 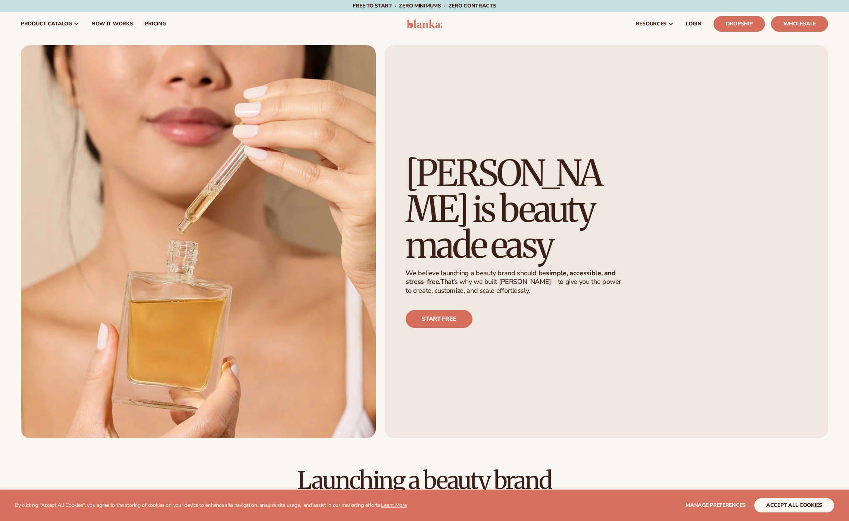 What do you see at coordinates (424, 6) in the screenshot?
I see `span: Free to start · ZERO minimums · ZERO contracts` at bounding box center [424, 6].